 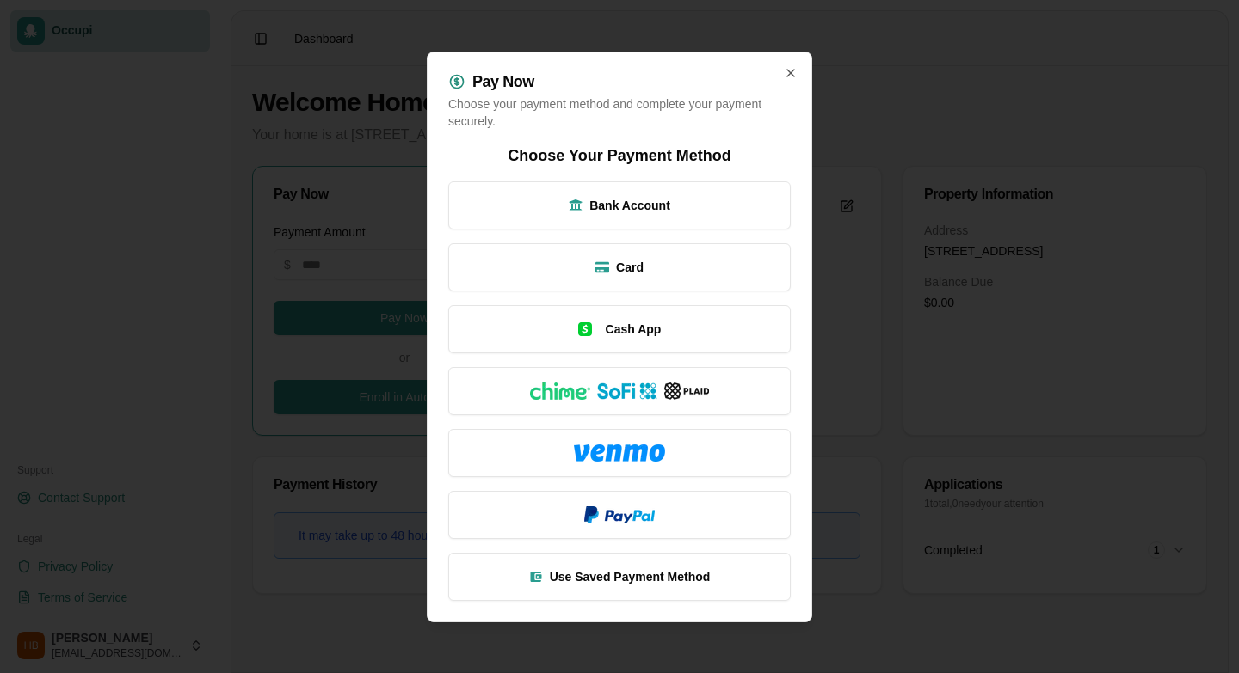 I want to click on button: Card, so click(x=619, y=268).